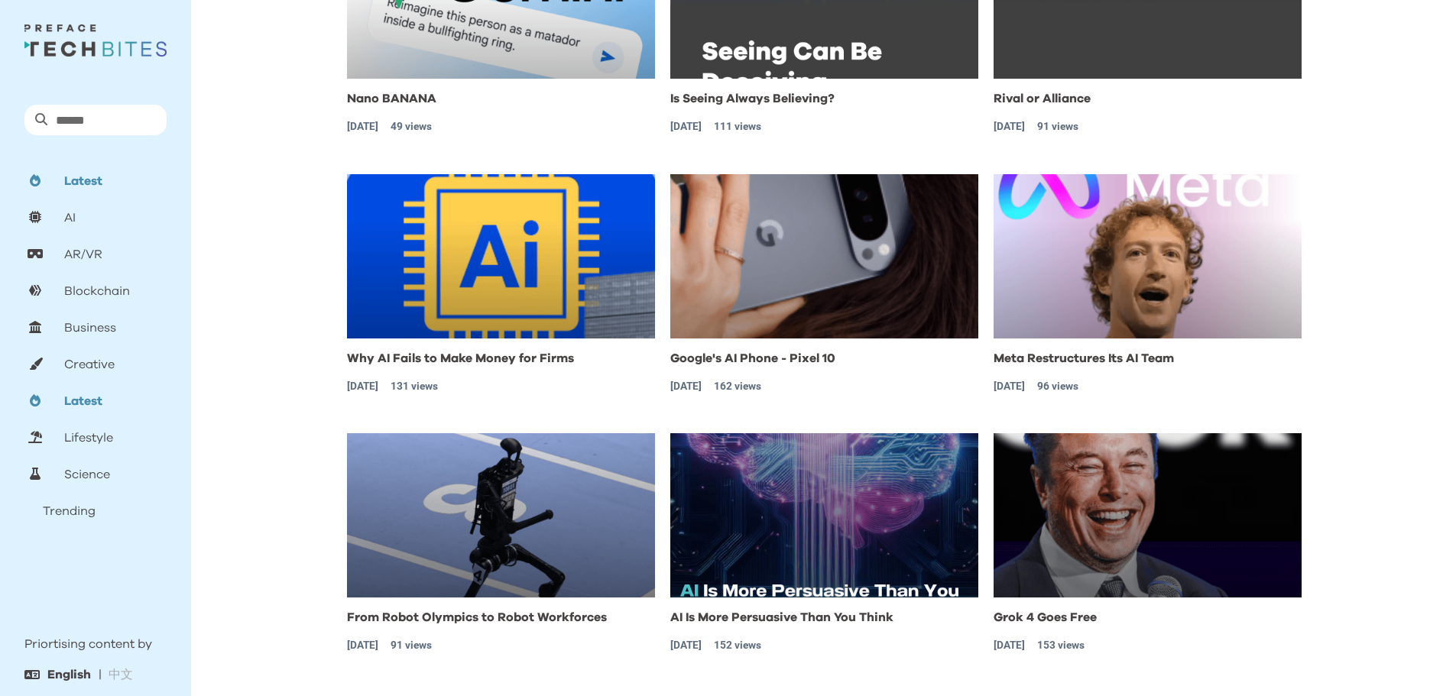  Describe the element at coordinates (121, 675) in the screenshot. I see `button: 中文` at that location.